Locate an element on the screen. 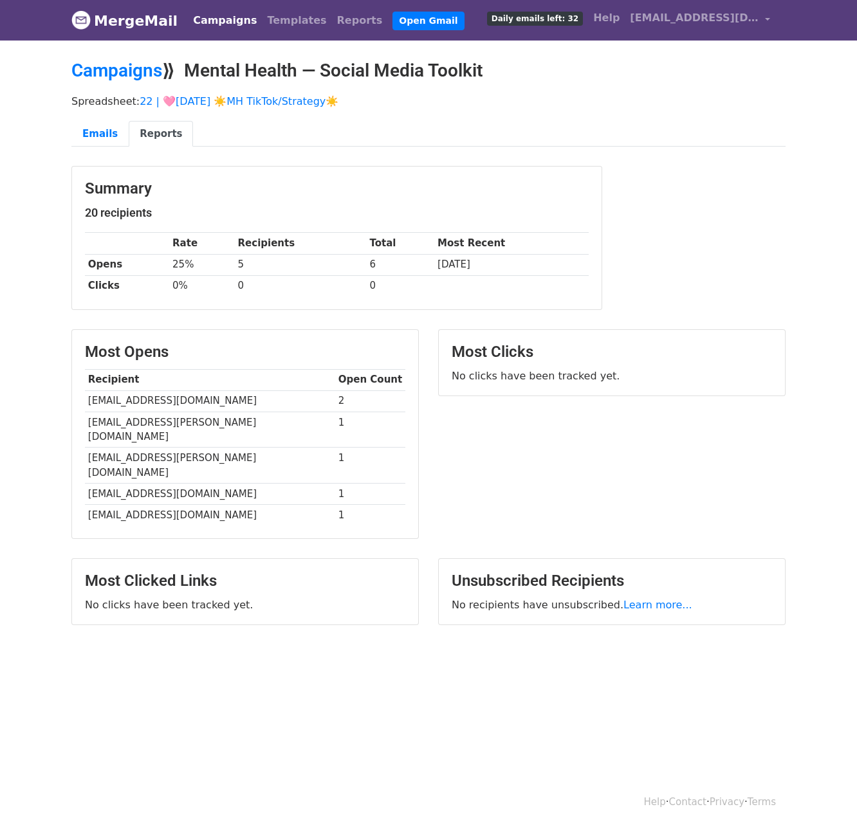  h2: ⟫ Mental Health — Social Media Toolkit is located at coordinates (428, 71).